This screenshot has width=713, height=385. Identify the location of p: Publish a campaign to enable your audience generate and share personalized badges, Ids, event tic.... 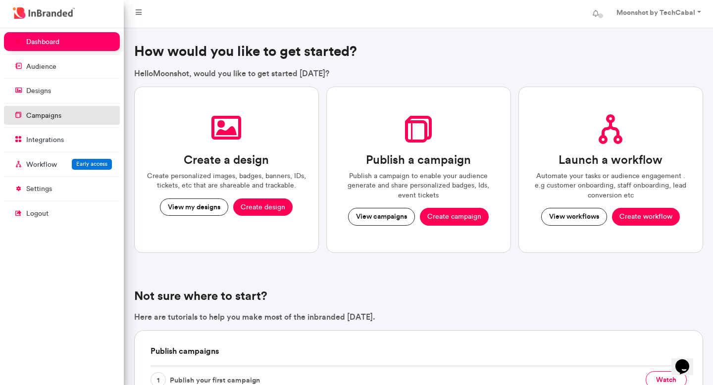
(418, 186).